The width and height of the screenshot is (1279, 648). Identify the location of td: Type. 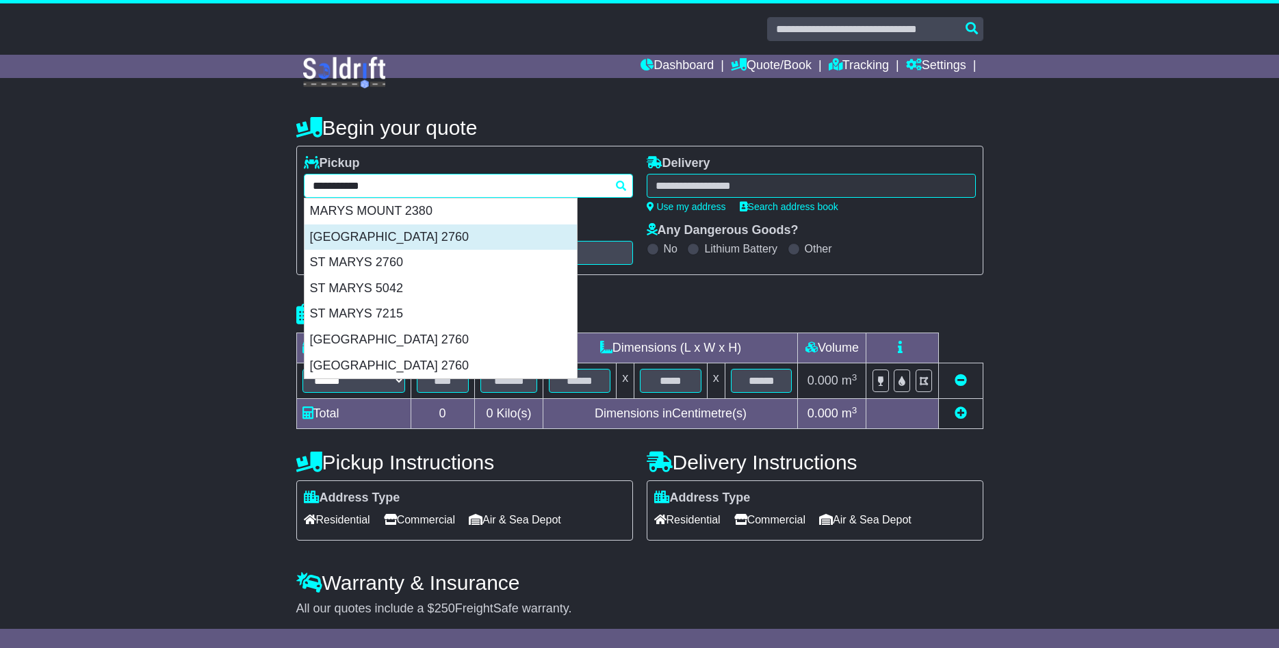
(353, 348).